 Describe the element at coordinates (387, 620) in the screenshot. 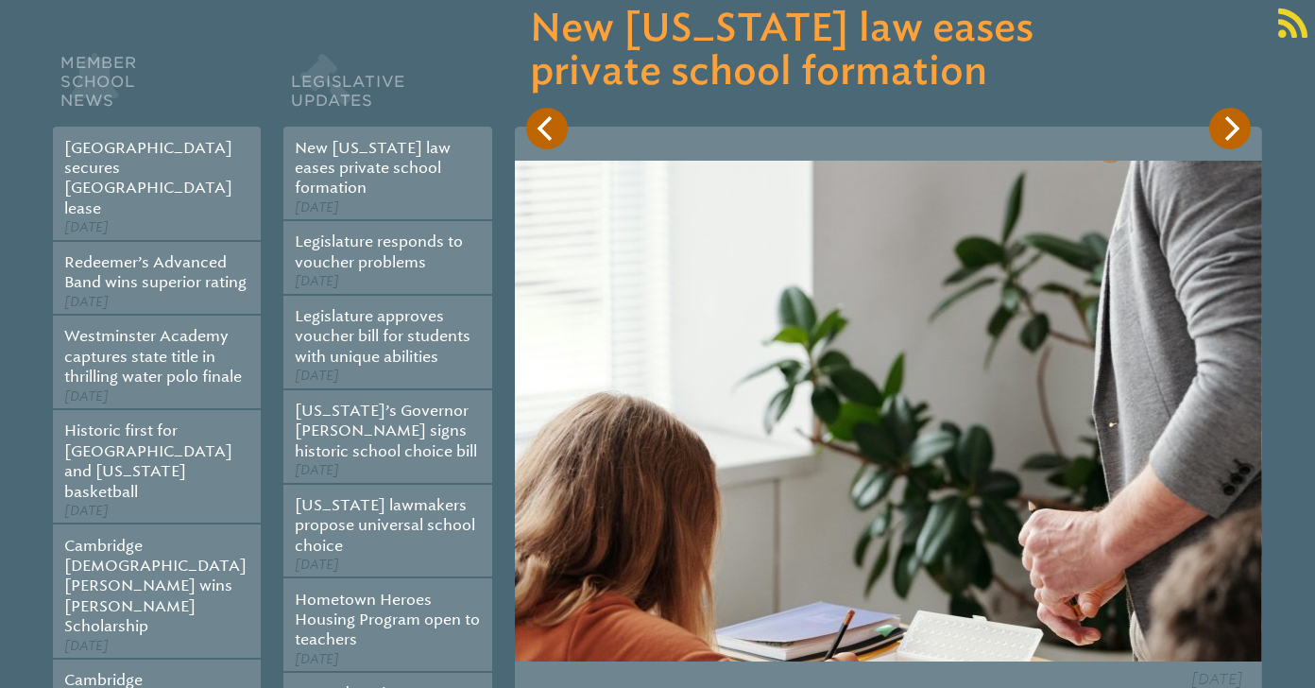

I see `a: Hometown Heroes Housing Program open to teachers` at that location.